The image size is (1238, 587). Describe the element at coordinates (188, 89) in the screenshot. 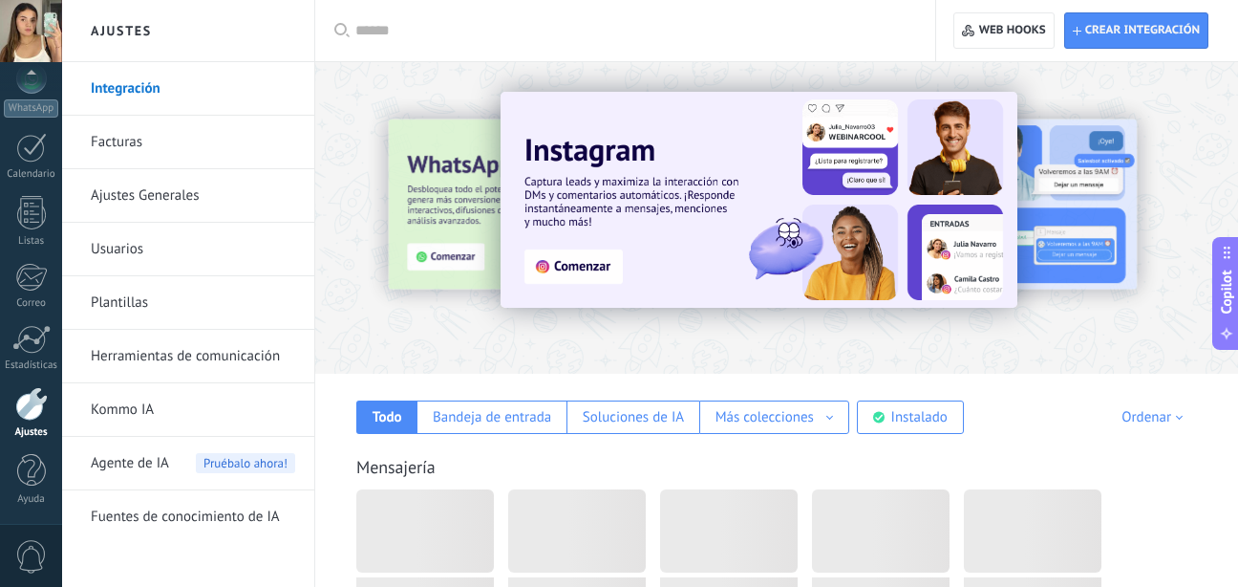

I see `li: Integración` at that location.